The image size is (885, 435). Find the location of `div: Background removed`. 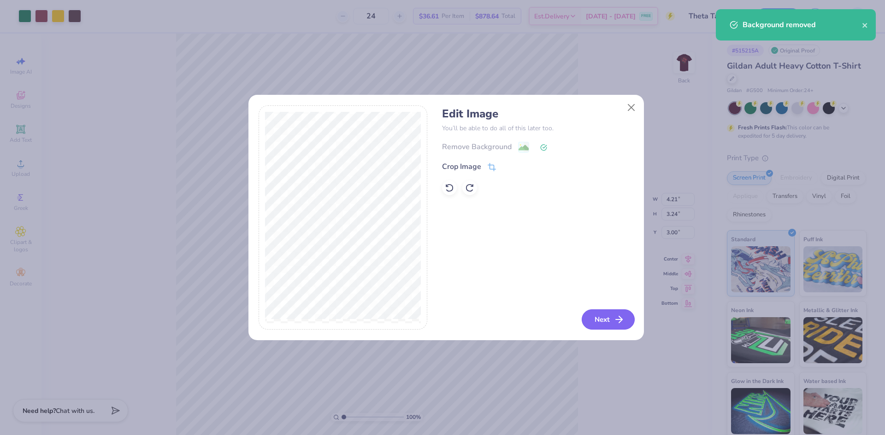

div: Background removed is located at coordinates (802, 25).